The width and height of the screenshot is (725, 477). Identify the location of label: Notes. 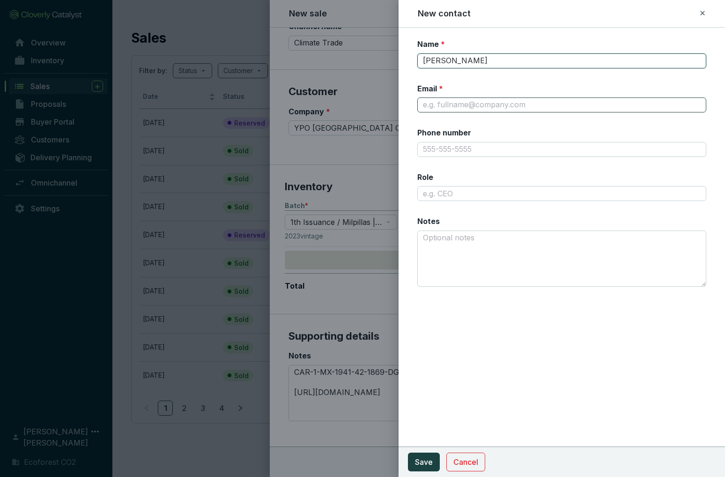
(429, 221).